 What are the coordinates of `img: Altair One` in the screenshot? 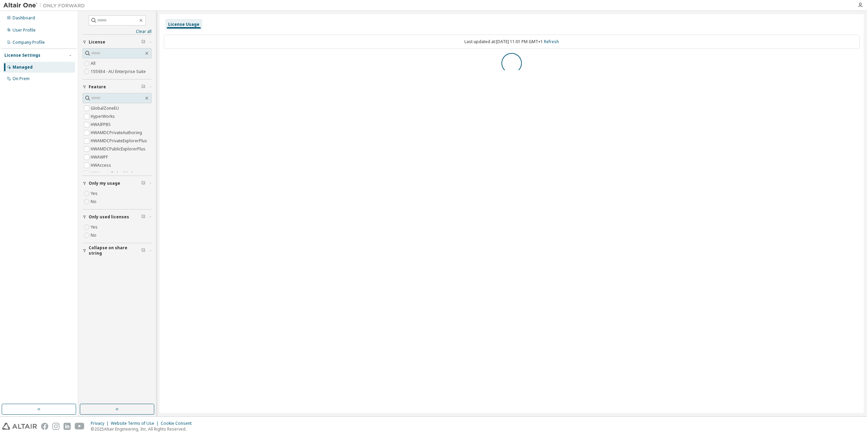 It's located at (46, 5).